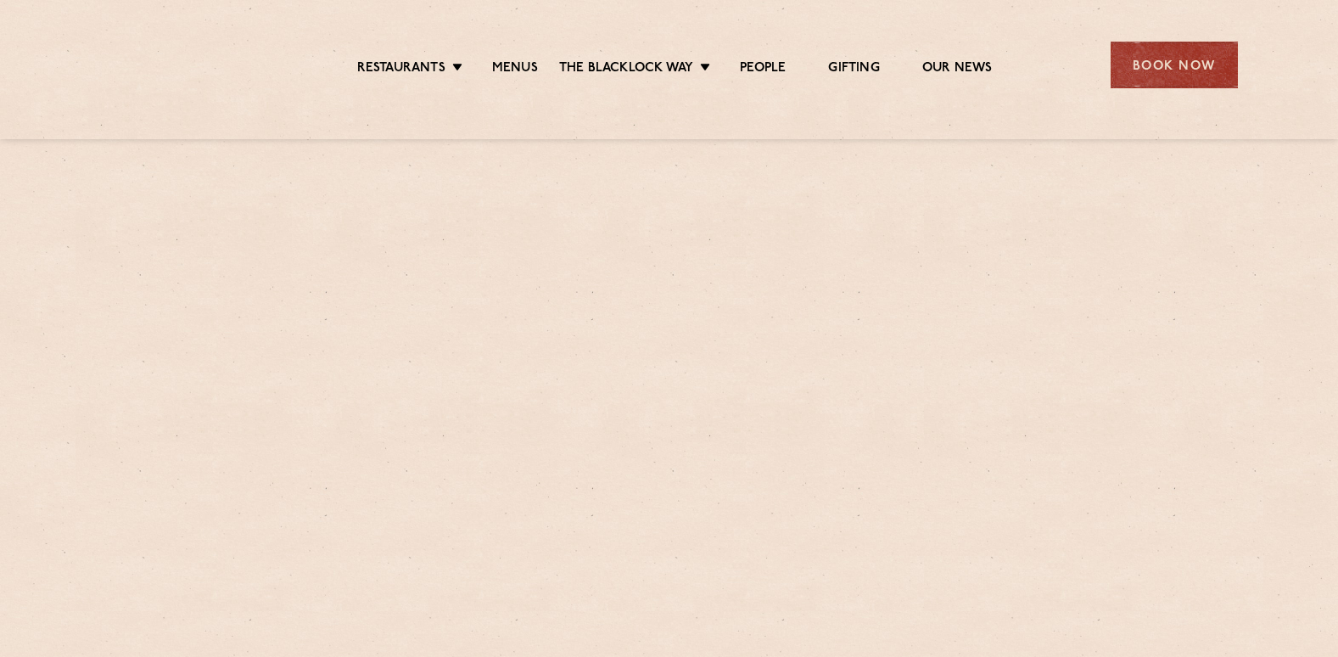 Image resolution: width=1338 pixels, height=657 pixels. Describe the element at coordinates (763, 70) in the screenshot. I see `a: People` at that location.